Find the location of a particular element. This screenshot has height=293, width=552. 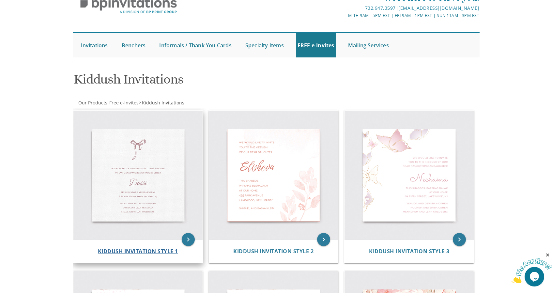

h1: Kiddush Invitations is located at coordinates (207, 82).